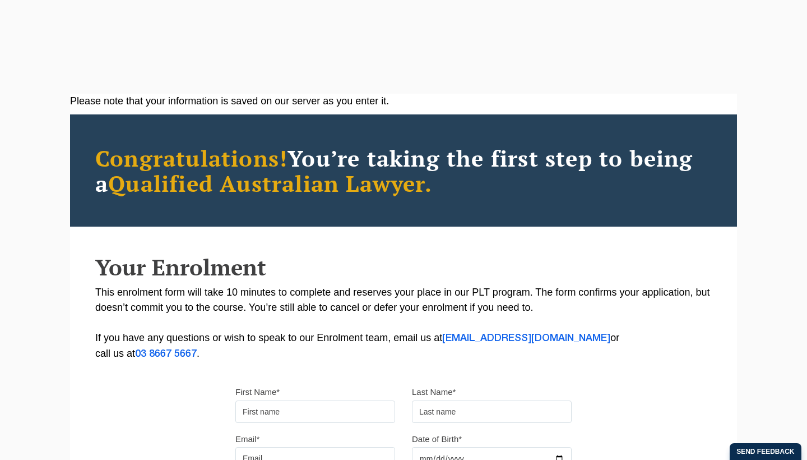 This screenshot has height=460, width=807. I want to click on h2: You’re taking the first step to being a, so click(404, 170).